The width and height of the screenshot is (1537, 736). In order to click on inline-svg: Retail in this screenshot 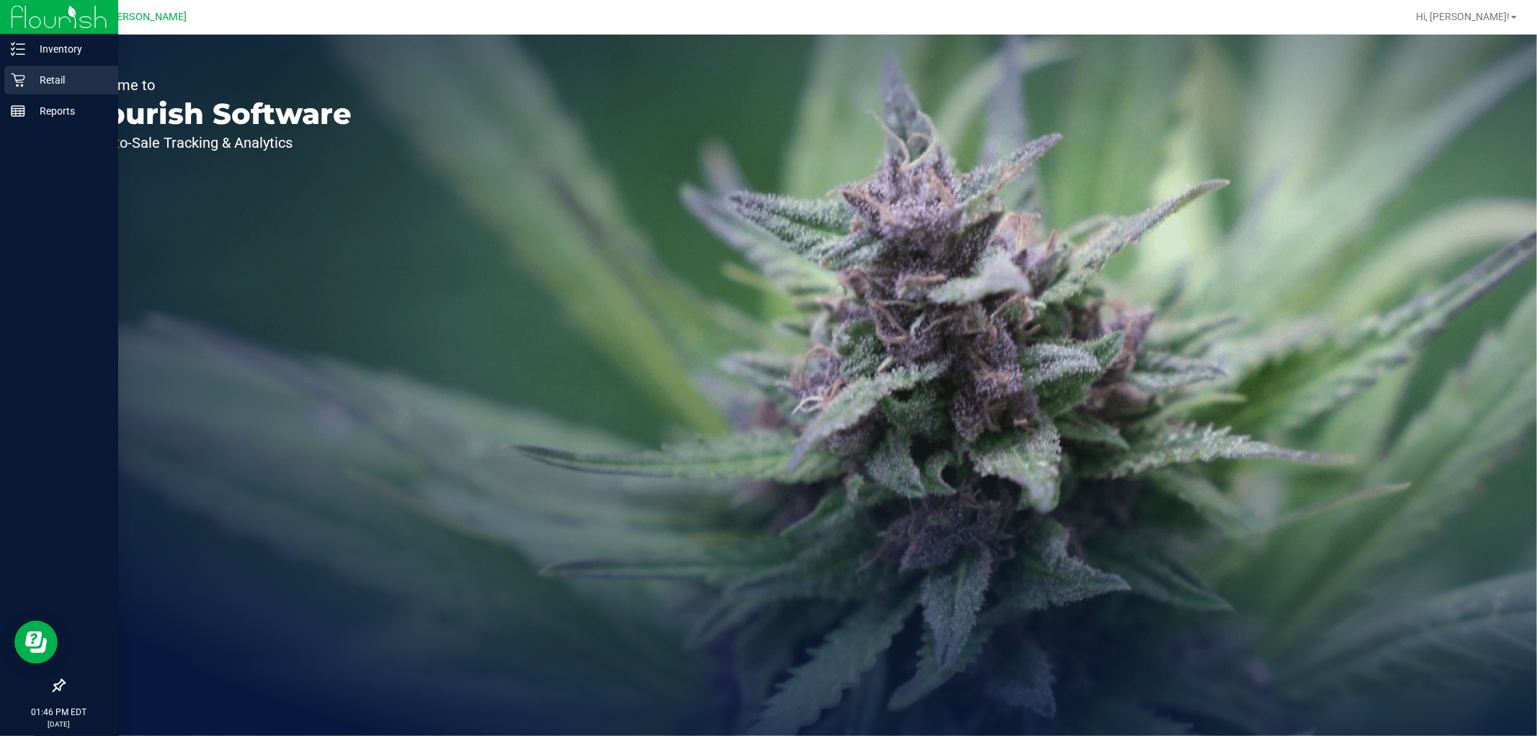, I will do `click(18, 80)`.